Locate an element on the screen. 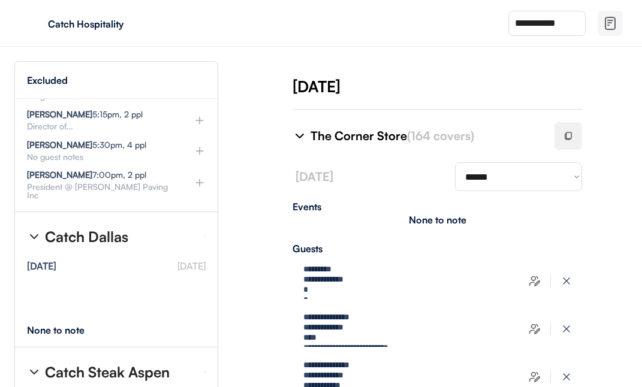  div: 5:15pm, 2 ppl is located at coordinates (85, 115).